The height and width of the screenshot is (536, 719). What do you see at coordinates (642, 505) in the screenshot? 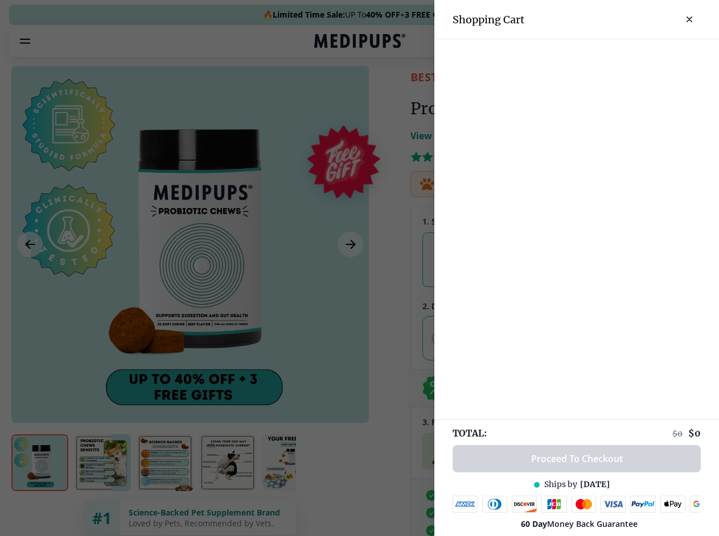
I see `img: paypal` at bounding box center [642, 505].